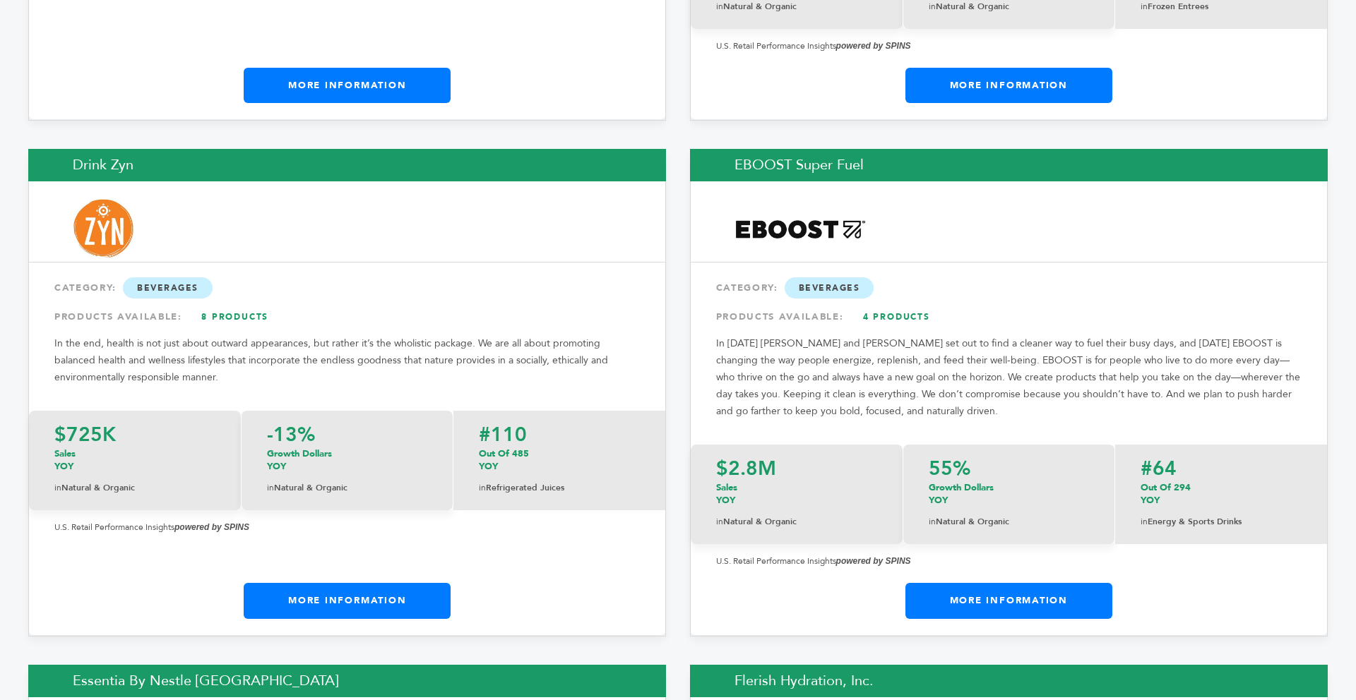 This screenshot has width=1356, height=700. What do you see at coordinates (235, 317) in the screenshot?
I see `a: 8 Products` at bounding box center [235, 317].